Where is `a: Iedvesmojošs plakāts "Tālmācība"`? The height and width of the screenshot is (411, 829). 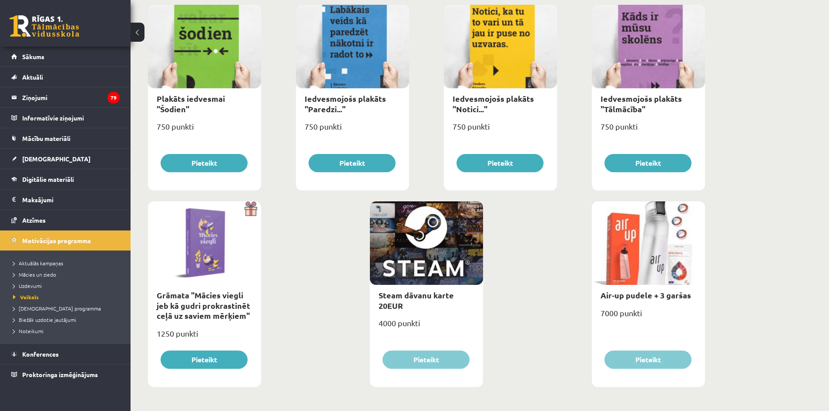
a: Iedvesmojošs plakāts "Tālmācība" is located at coordinates (641, 104).